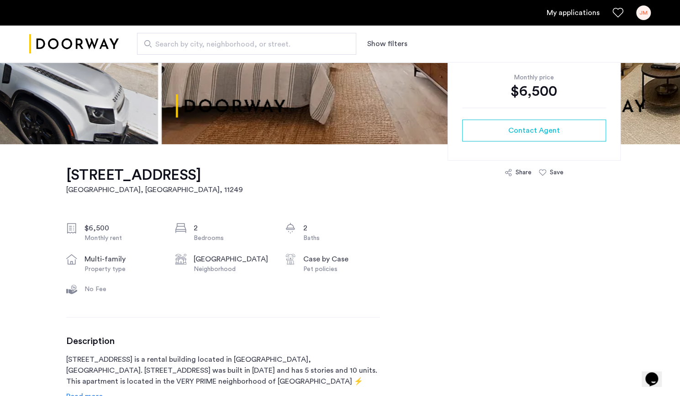  I want to click on button: Show or hide filters, so click(387, 44).